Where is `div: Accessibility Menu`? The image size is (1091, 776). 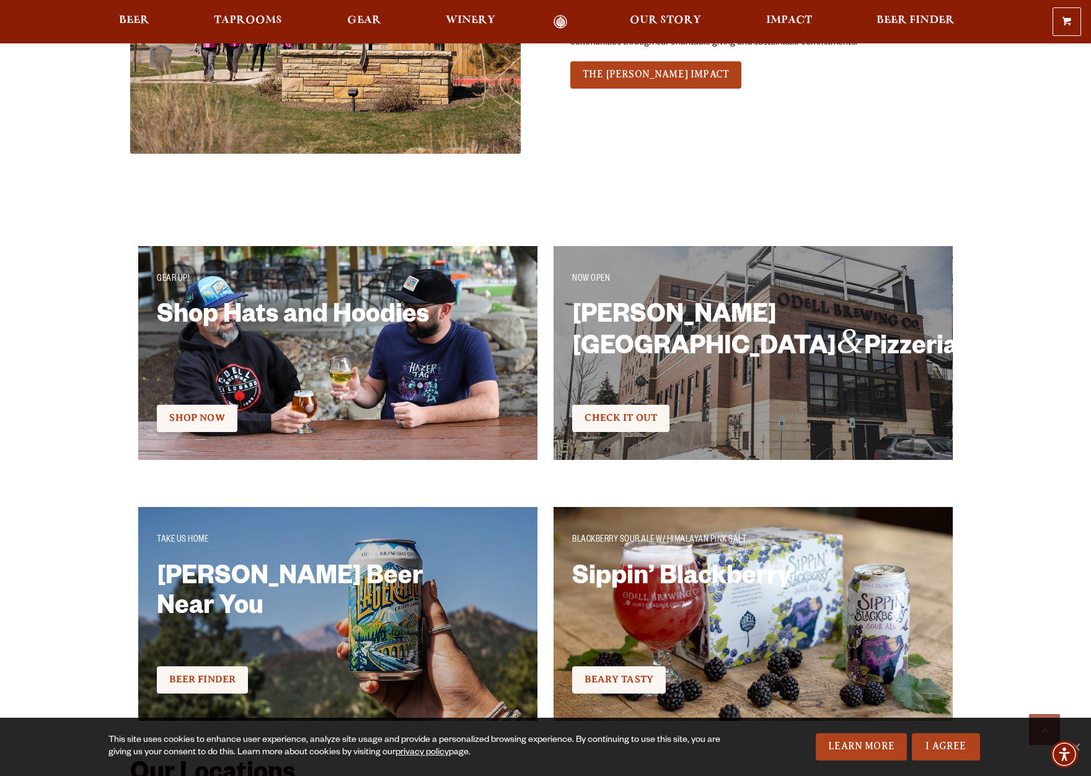 div: Accessibility Menu is located at coordinates (1064, 754).